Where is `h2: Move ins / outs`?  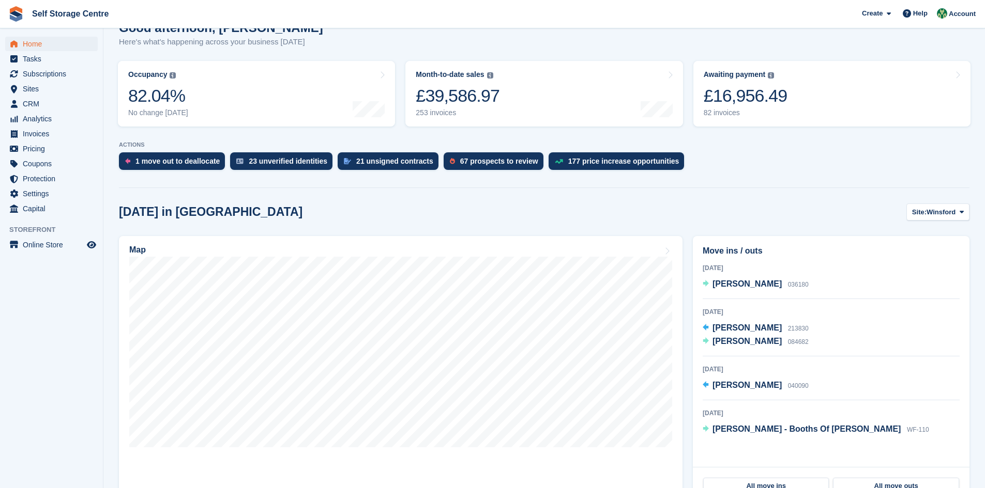 h2: Move ins / outs is located at coordinates (831, 251).